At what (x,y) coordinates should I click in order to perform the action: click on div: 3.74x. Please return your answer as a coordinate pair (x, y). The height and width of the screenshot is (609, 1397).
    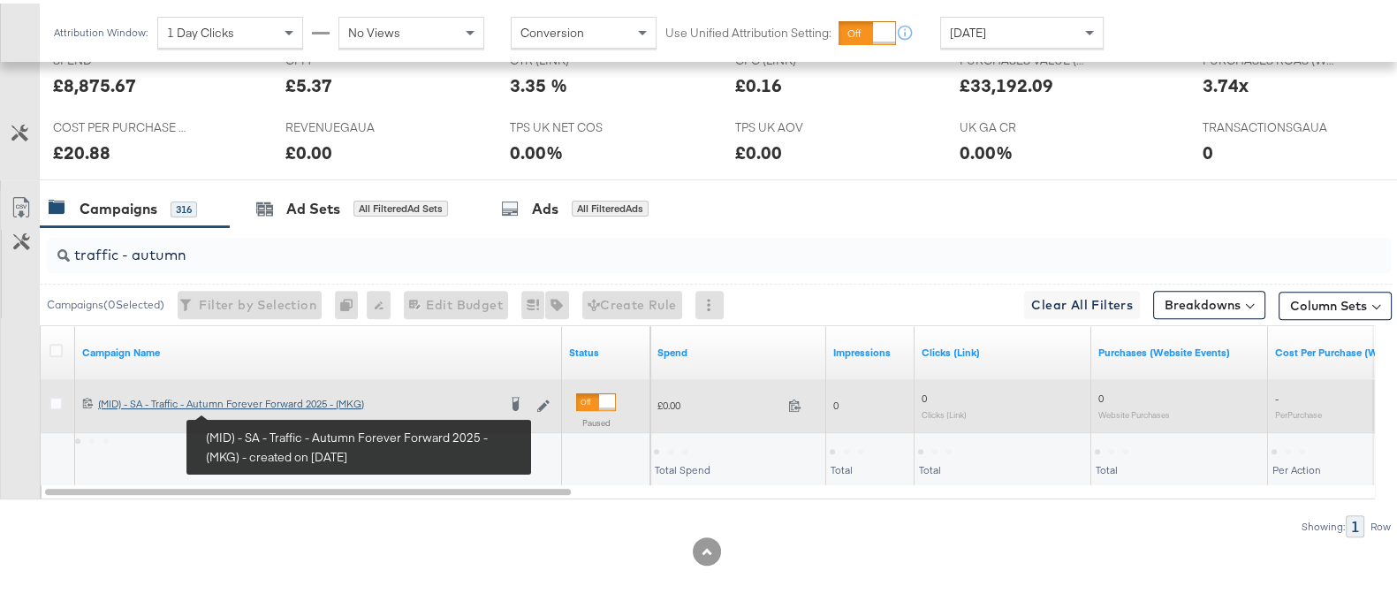
    Looking at the image, I should click on (1226, 81).